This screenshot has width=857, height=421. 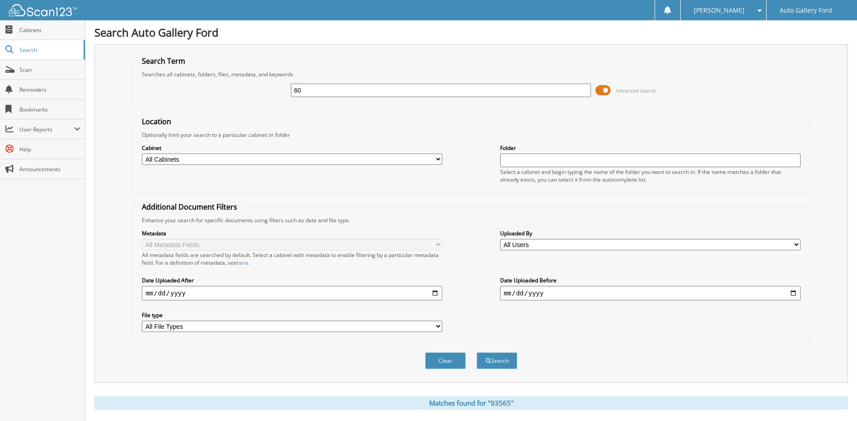 I want to click on img: scan123-logo-white.svg, so click(x=43, y=10).